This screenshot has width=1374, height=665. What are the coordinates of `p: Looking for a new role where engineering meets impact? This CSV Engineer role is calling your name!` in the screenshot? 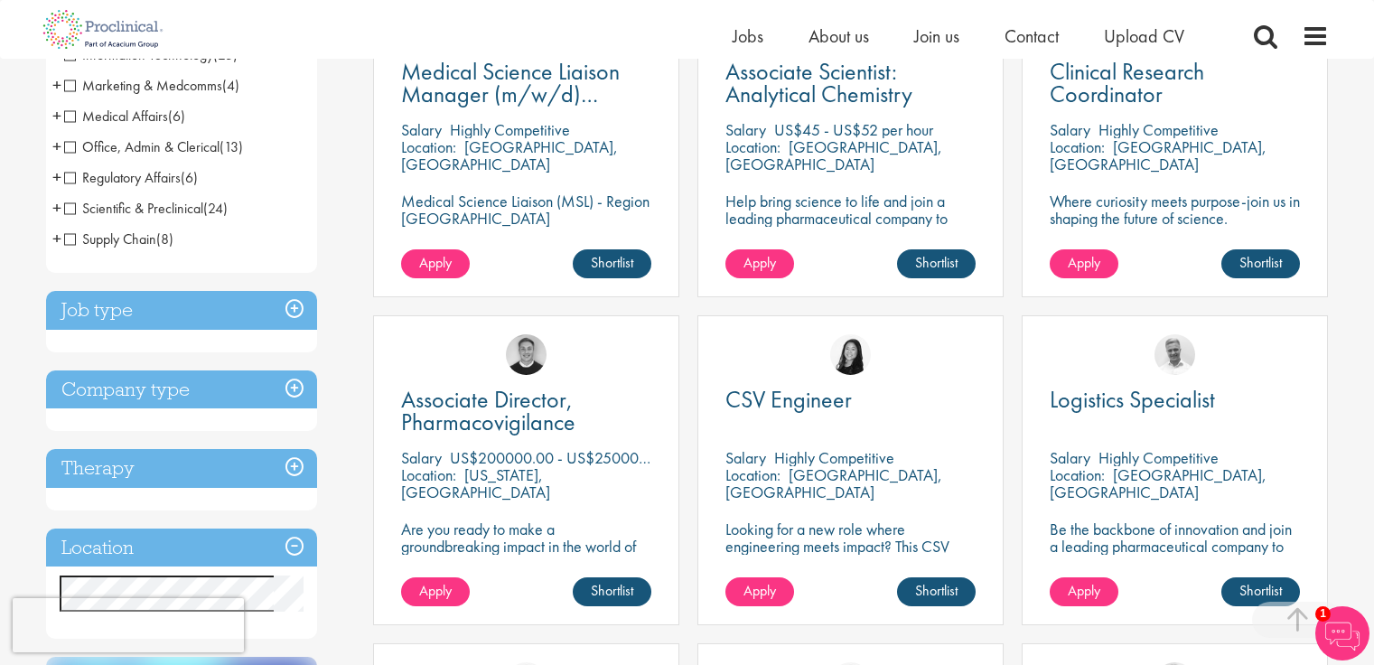 It's located at (850, 546).